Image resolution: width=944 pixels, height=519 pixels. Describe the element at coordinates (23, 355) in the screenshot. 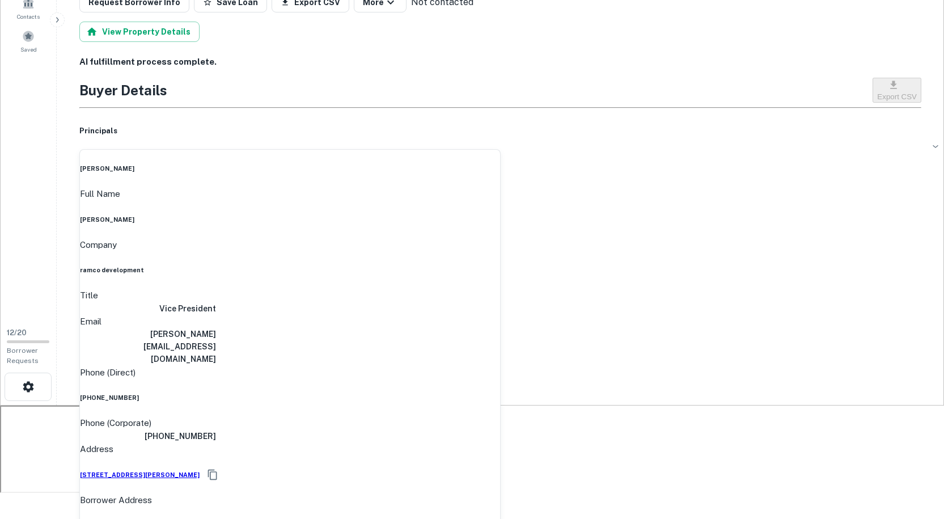

I see `span: Borrower Requests` at that location.